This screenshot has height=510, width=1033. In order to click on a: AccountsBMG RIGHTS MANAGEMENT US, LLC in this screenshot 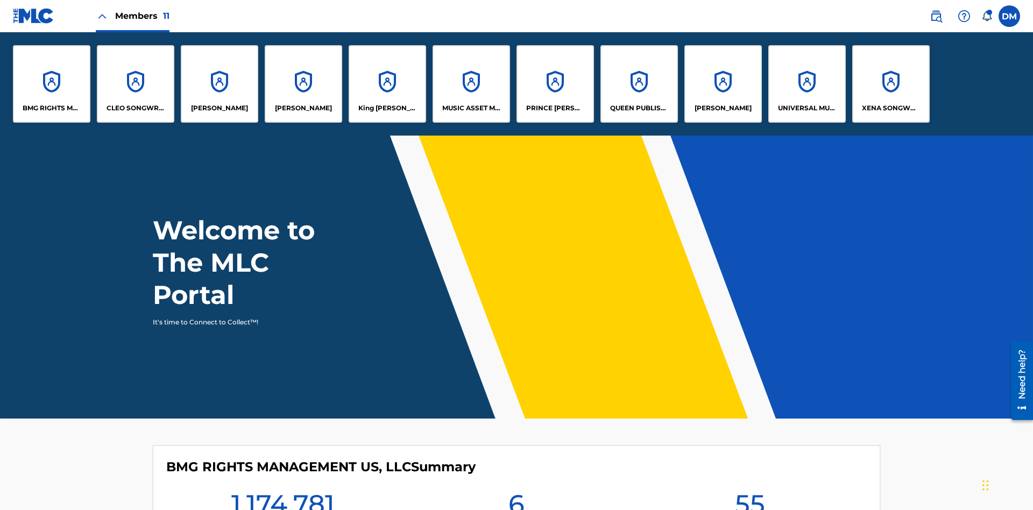, I will do `click(52, 84)`.